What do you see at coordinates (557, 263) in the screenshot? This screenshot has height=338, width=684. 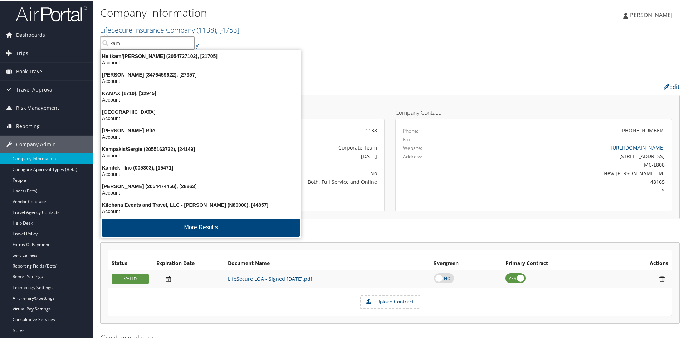 I see `th: Primary Contract` at bounding box center [557, 263].